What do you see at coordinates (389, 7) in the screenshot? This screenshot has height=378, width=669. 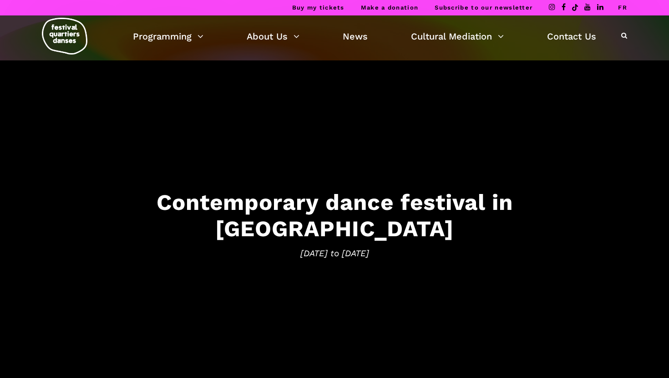 I see `a: Make a donation` at bounding box center [389, 7].